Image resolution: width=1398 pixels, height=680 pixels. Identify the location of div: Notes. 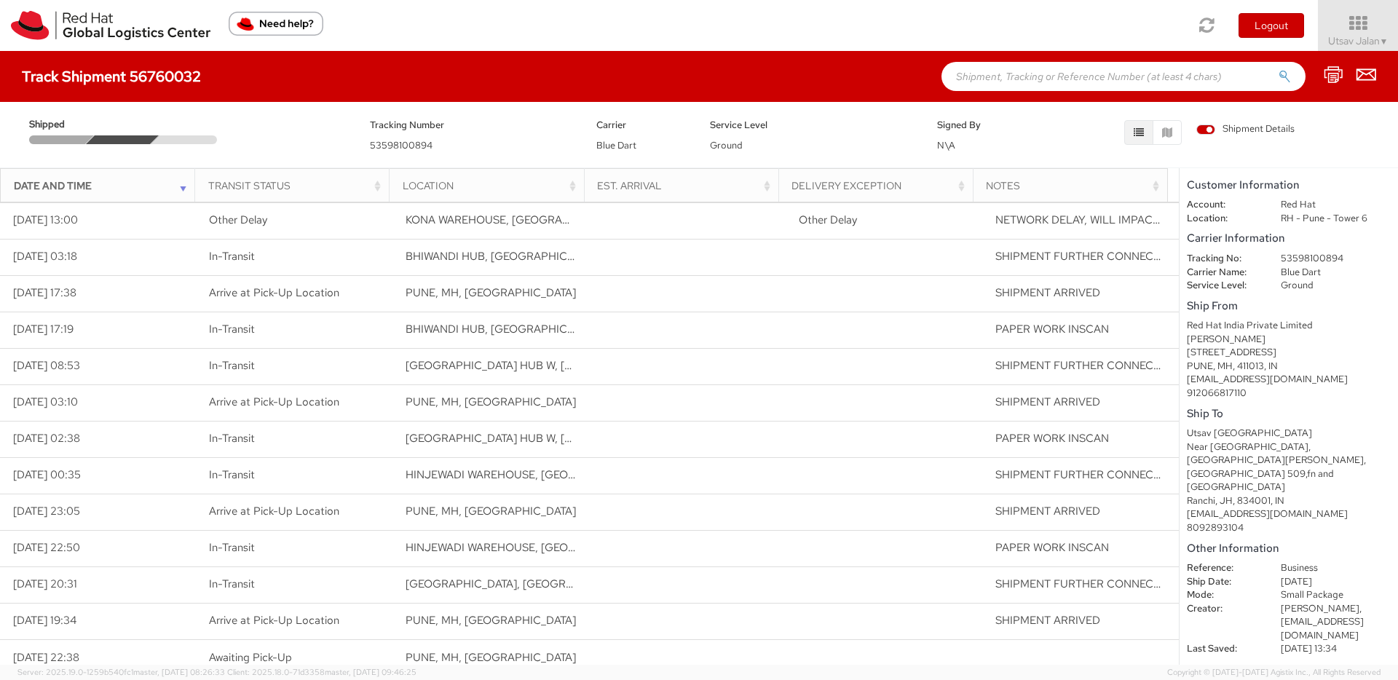
(1074, 186).